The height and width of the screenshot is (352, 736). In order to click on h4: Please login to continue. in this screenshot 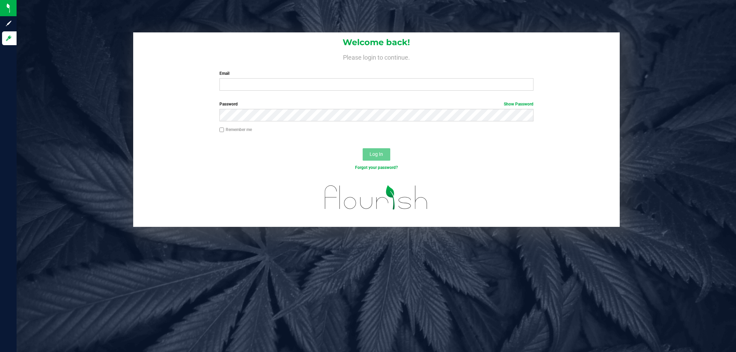, I will do `click(376, 57)`.